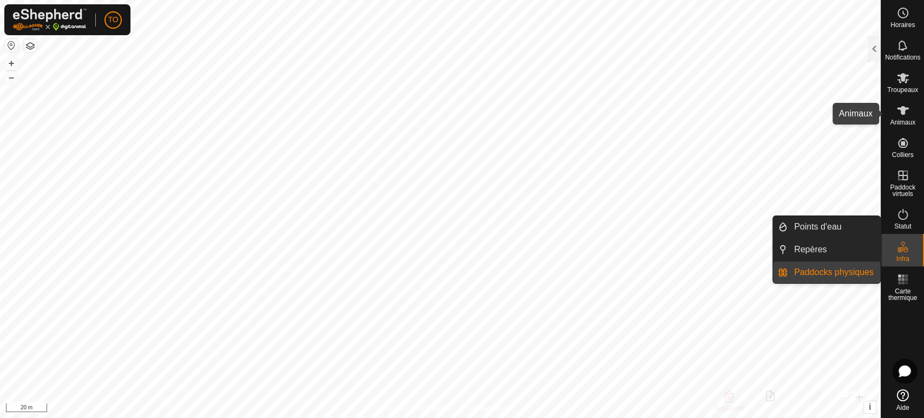 This screenshot has height=418, width=924. I want to click on span: Notifications, so click(903, 57).